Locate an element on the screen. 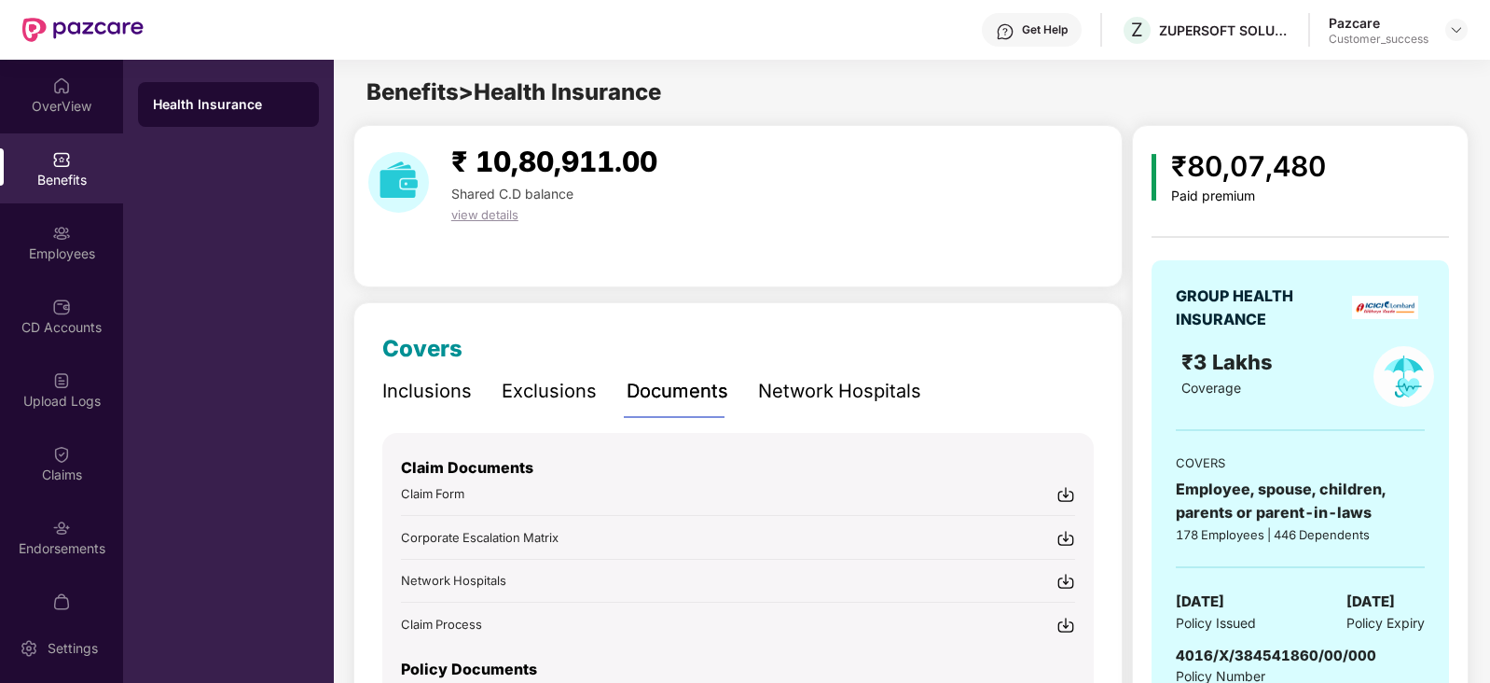 The width and height of the screenshot is (1490, 683). img: icon is located at coordinates (1154, 177).